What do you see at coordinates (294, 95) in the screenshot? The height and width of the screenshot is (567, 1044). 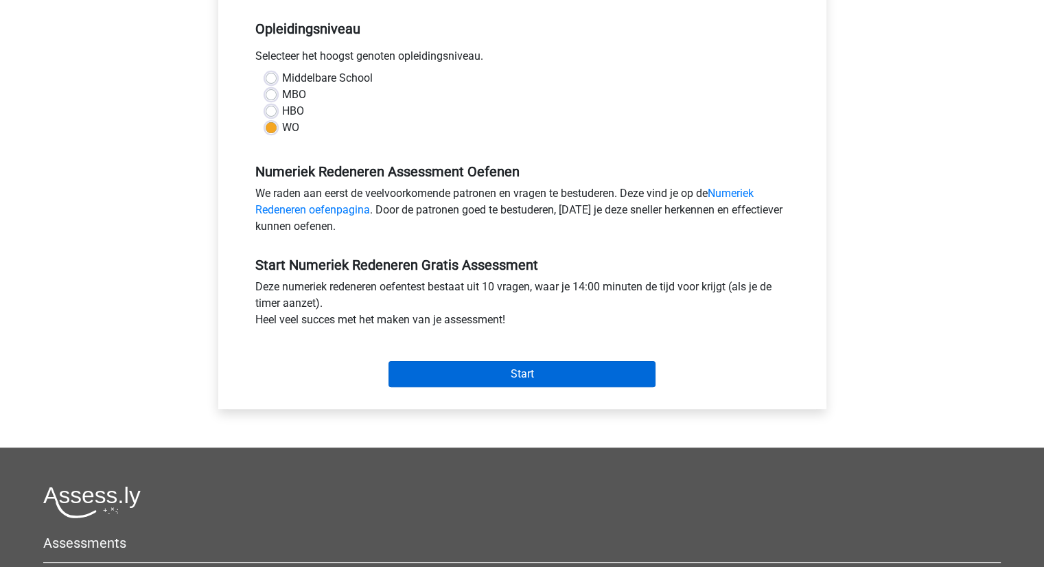 I see `label: MBO` at bounding box center [294, 95].